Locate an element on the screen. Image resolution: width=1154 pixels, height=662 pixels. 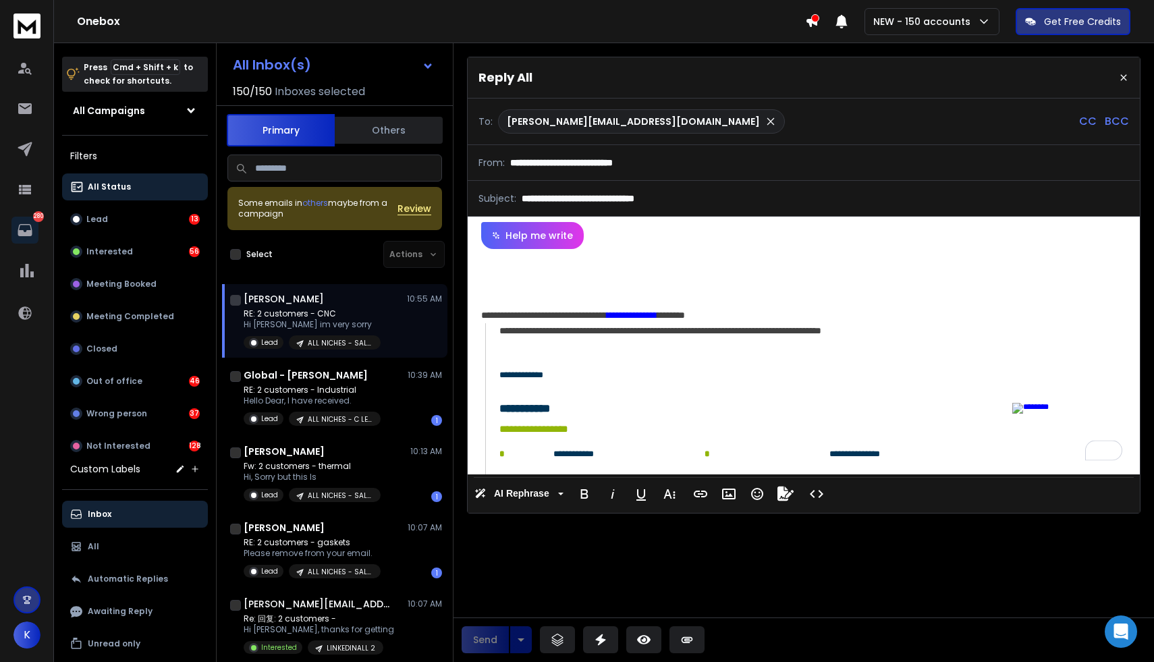
button: All Inbox(s) is located at coordinates (333, 65).